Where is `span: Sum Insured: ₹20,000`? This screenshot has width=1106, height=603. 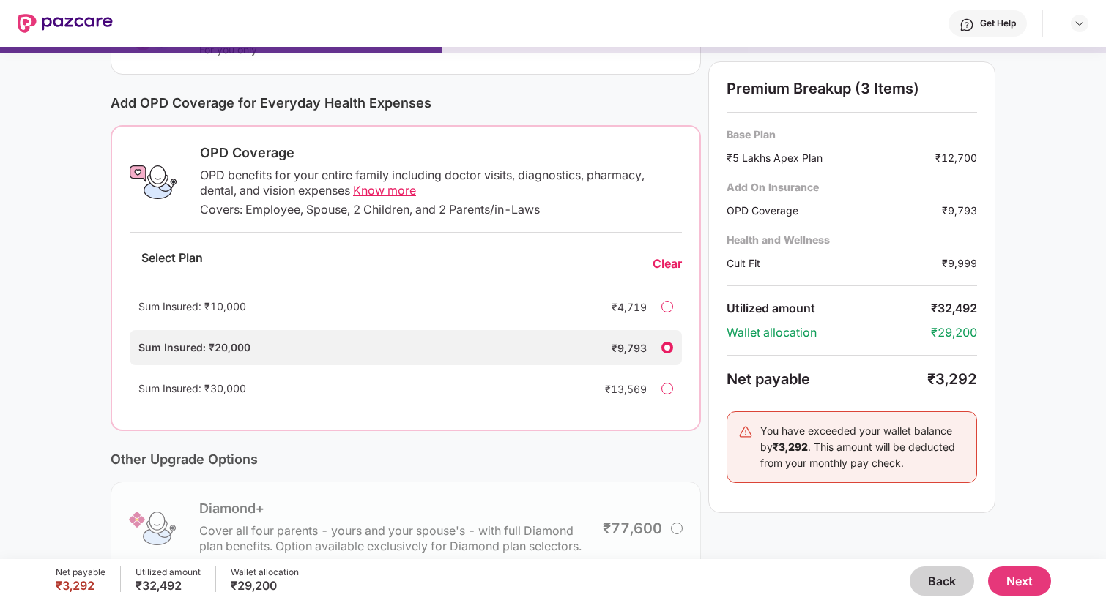
span: Sum Insured: ₹20,000 is located at coordinates (194, 347).